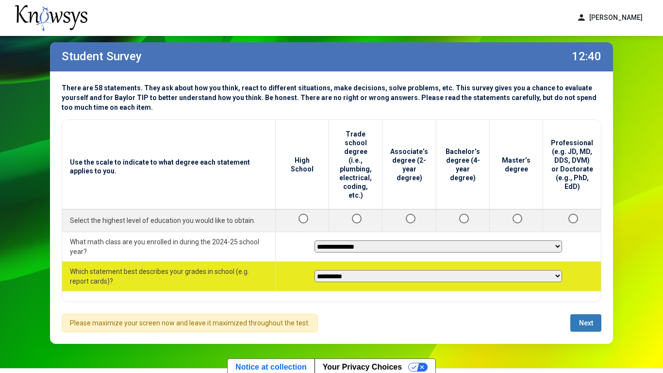  I want to click on th: Associate’s degree (2-year degree), so click(409, 165).